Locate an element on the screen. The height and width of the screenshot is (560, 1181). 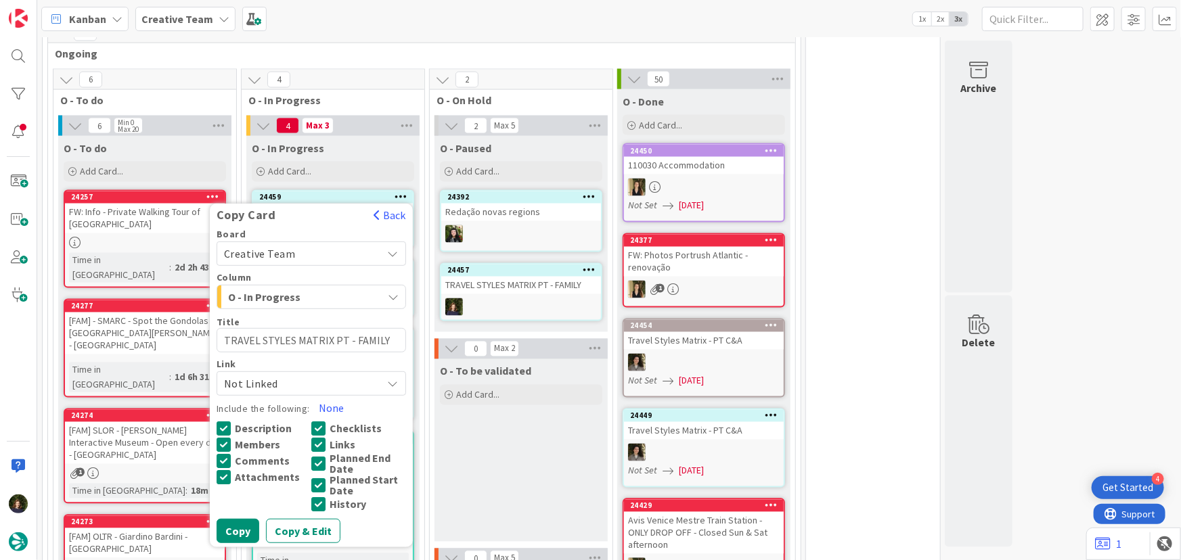
span: O - To be validated is located at coordinates (485, 372).